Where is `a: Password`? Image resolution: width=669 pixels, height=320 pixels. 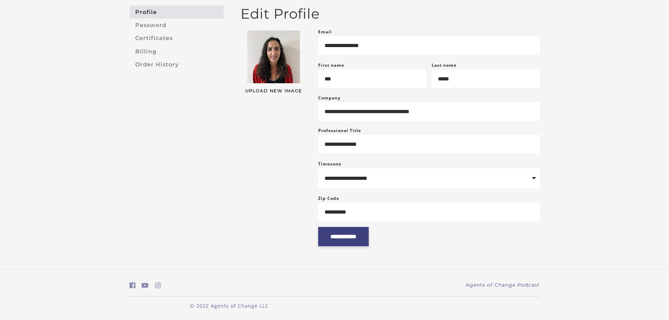 a: Password is located at coordinates (177, 25).